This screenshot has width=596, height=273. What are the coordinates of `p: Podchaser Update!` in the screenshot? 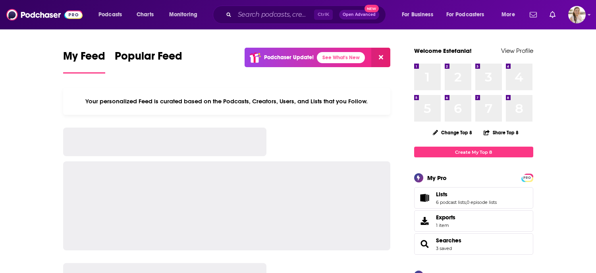 It's located at (289, 57).